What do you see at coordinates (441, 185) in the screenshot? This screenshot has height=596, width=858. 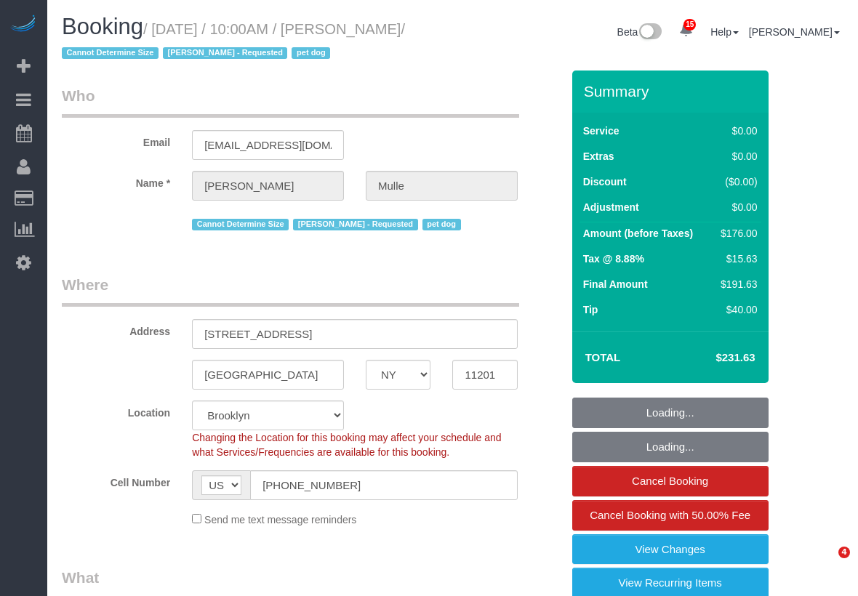 I see `input: Last Name` at bounding box center [441, 185].